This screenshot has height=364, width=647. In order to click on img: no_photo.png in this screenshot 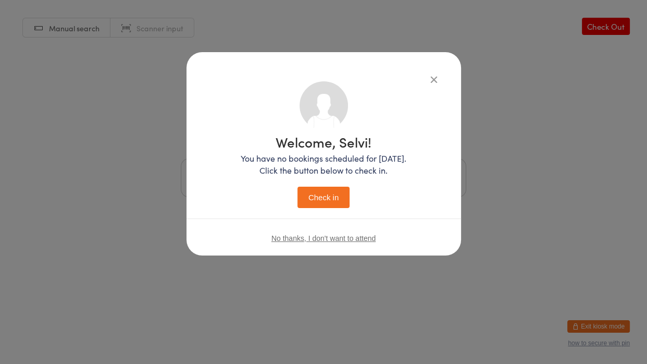, I will do `click(324, 105)`.